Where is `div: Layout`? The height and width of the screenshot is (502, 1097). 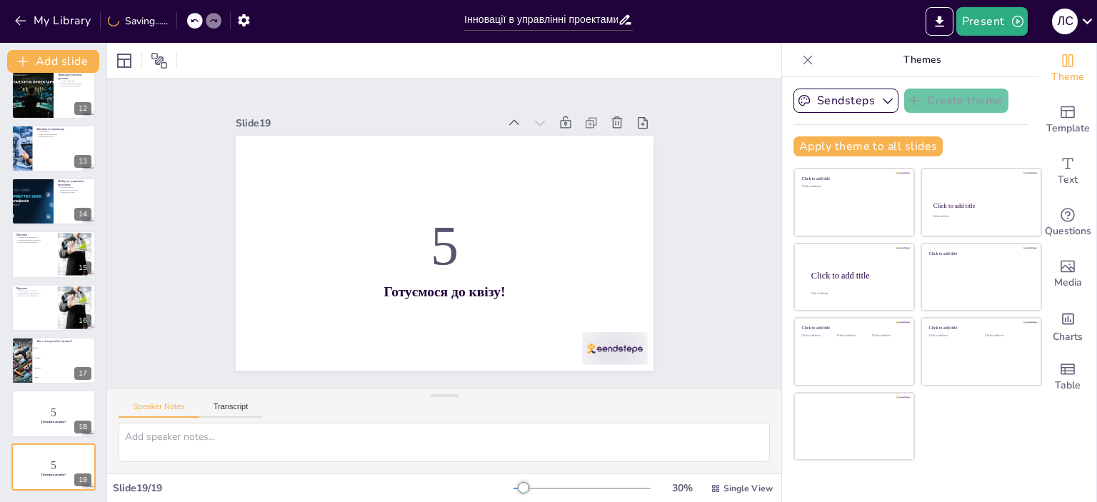 div: Layout is located at coordinates (124, 61).